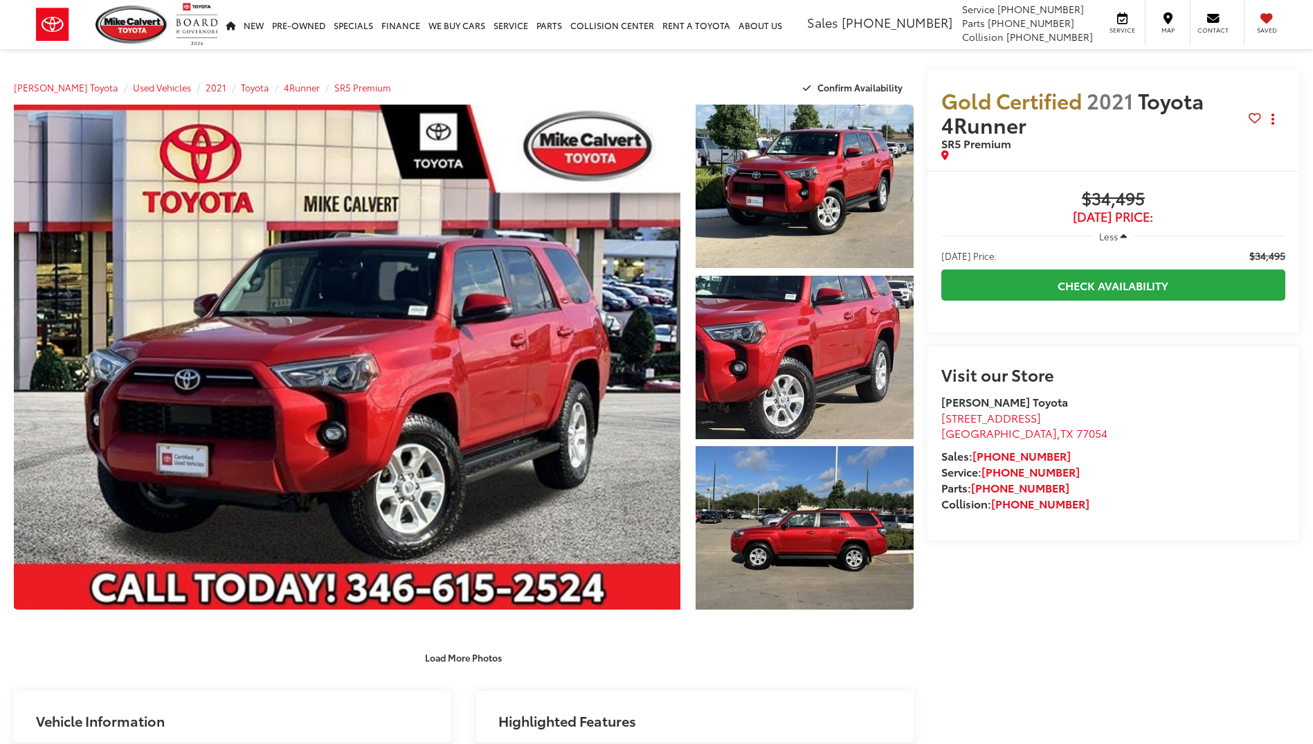 This screenshot has width=1313, height=744. Describe the element at coordinates (302, 87) in the screenshot. I see `a: 4Runner` at that location.